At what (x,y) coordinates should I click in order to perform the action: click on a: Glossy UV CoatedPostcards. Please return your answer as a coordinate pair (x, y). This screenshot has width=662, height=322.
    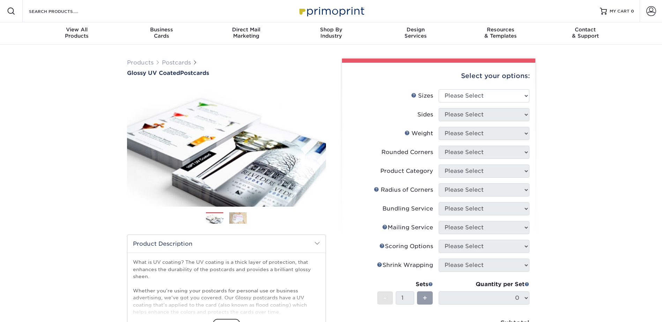
    Looking at the image, I should click on (226, 73).